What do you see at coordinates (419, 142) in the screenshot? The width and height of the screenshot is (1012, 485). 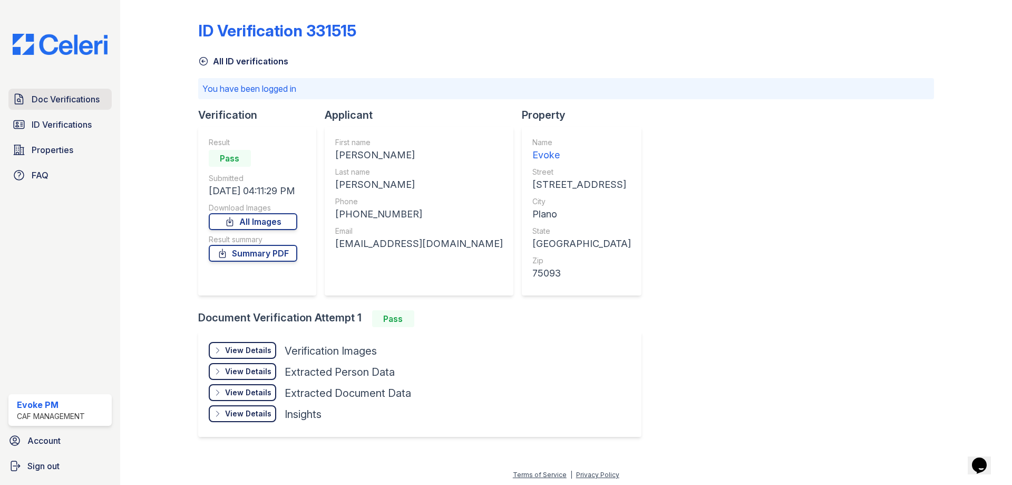 I see `div: First name` at bounding box center [419, 142].